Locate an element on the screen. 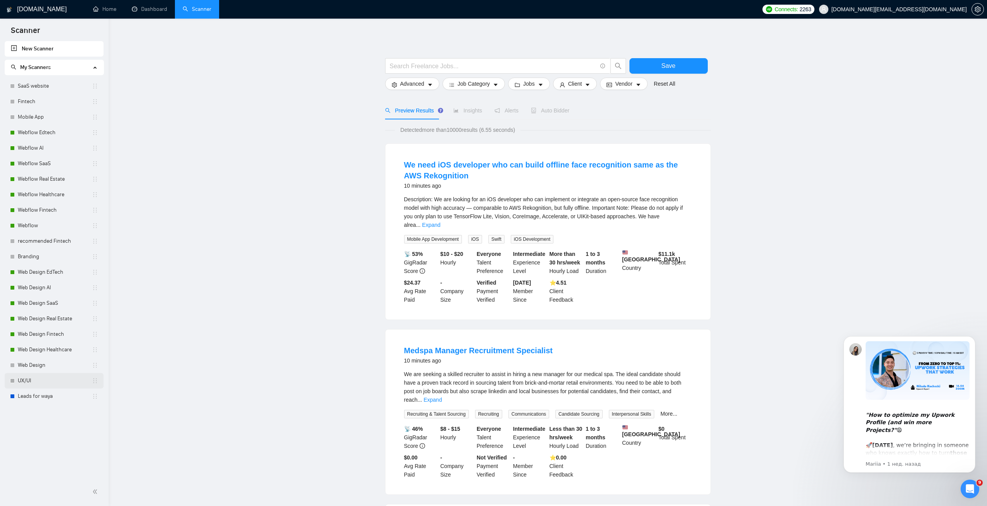 This screenshot has height=506, width=987. li: Mobile App is located at coordinates (54, 117).